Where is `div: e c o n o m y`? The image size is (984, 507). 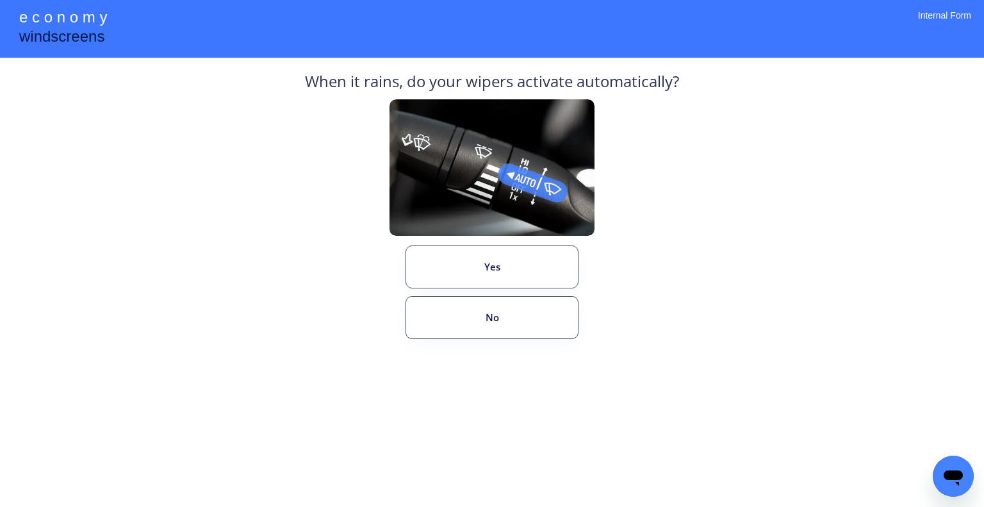
div: e c o n o m y is located at coordinates (63, 19).